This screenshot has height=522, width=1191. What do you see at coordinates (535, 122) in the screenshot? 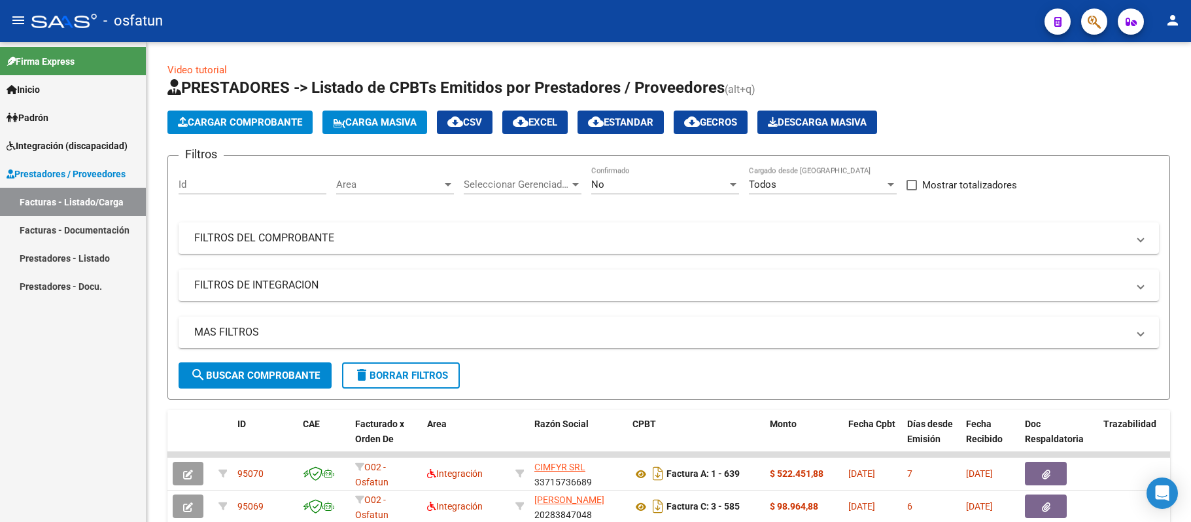
I see `span: EXCEL` at bounding box center [535, 122].